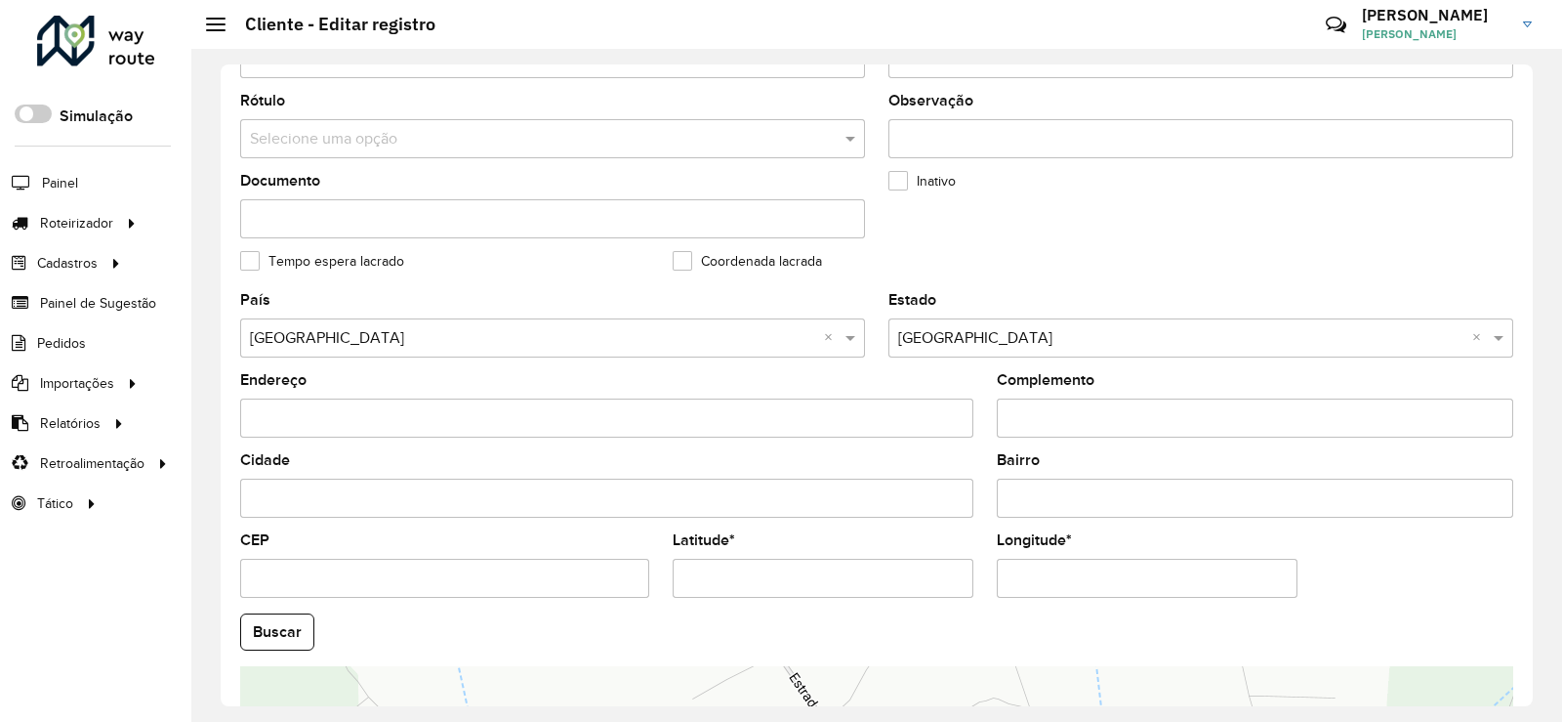 This screenshot has width=1562, height=722. I want to click on button: Buscar, so click(277, 632).